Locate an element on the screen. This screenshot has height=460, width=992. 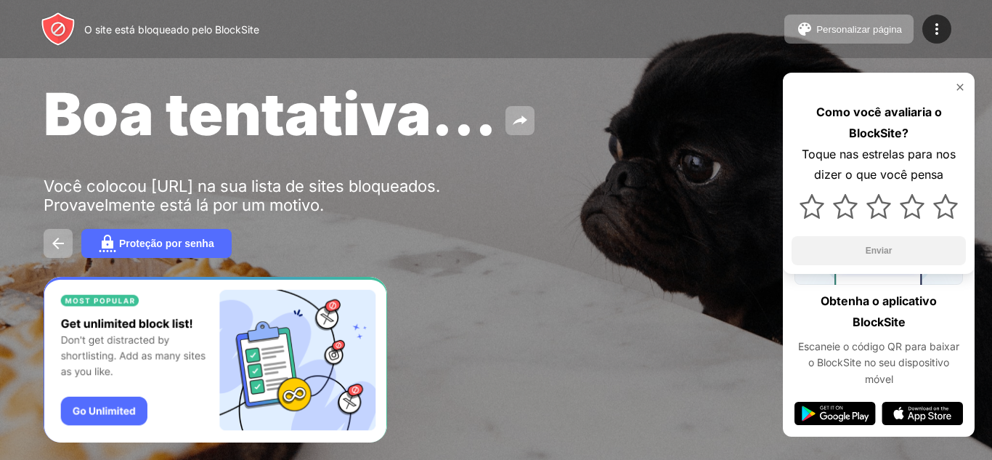
font: Enviar is located at coordinates (879, 251).